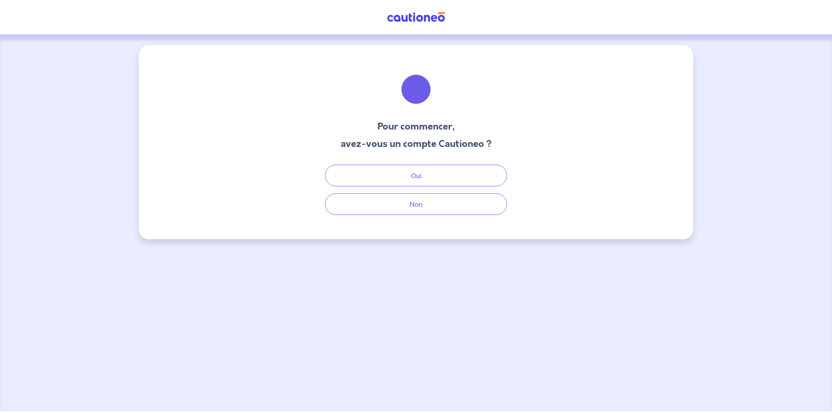 Image resolution: width=832 pixels, height=413 pixels. I want to click on h3: Pour commencer,, so click(416, 127).